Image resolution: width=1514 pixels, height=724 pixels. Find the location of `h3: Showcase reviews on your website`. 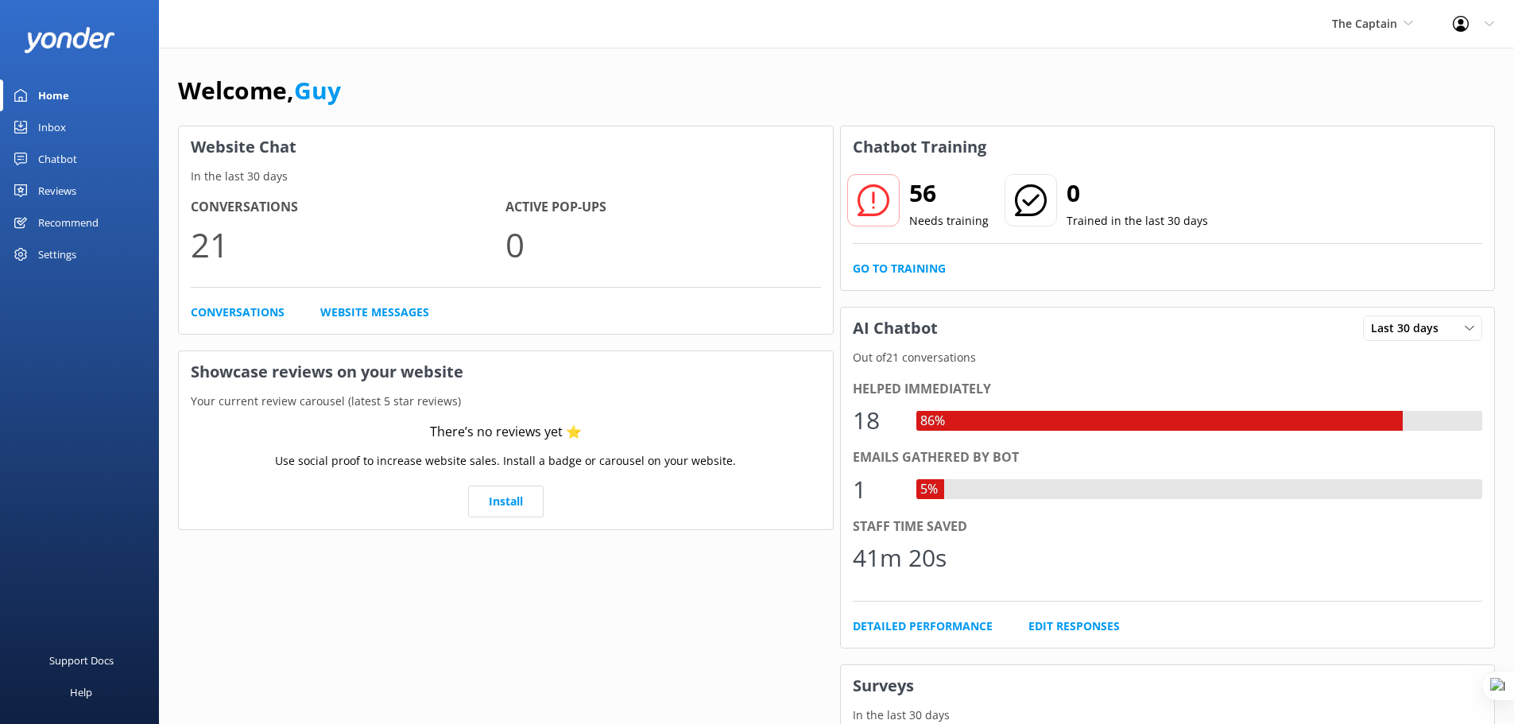

h3: Showcase reviews on your website is located at coordinates (506, 372).